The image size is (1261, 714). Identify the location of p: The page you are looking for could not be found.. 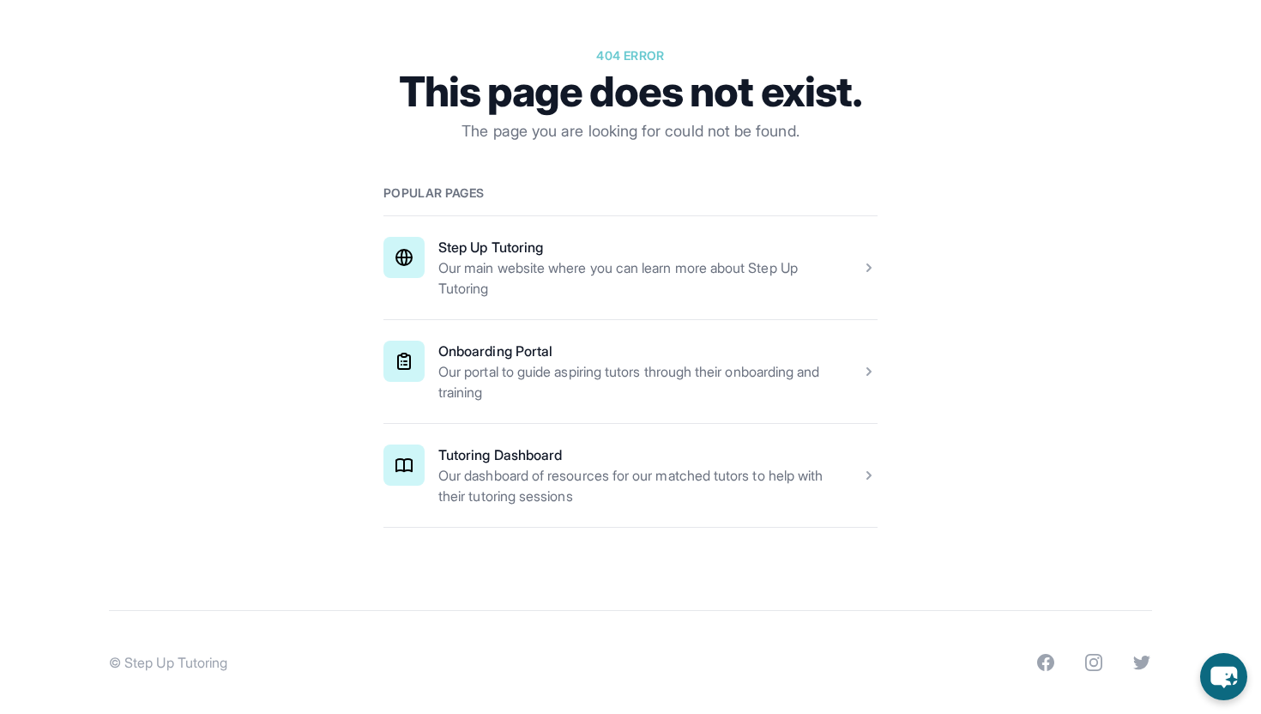
(631, 131).